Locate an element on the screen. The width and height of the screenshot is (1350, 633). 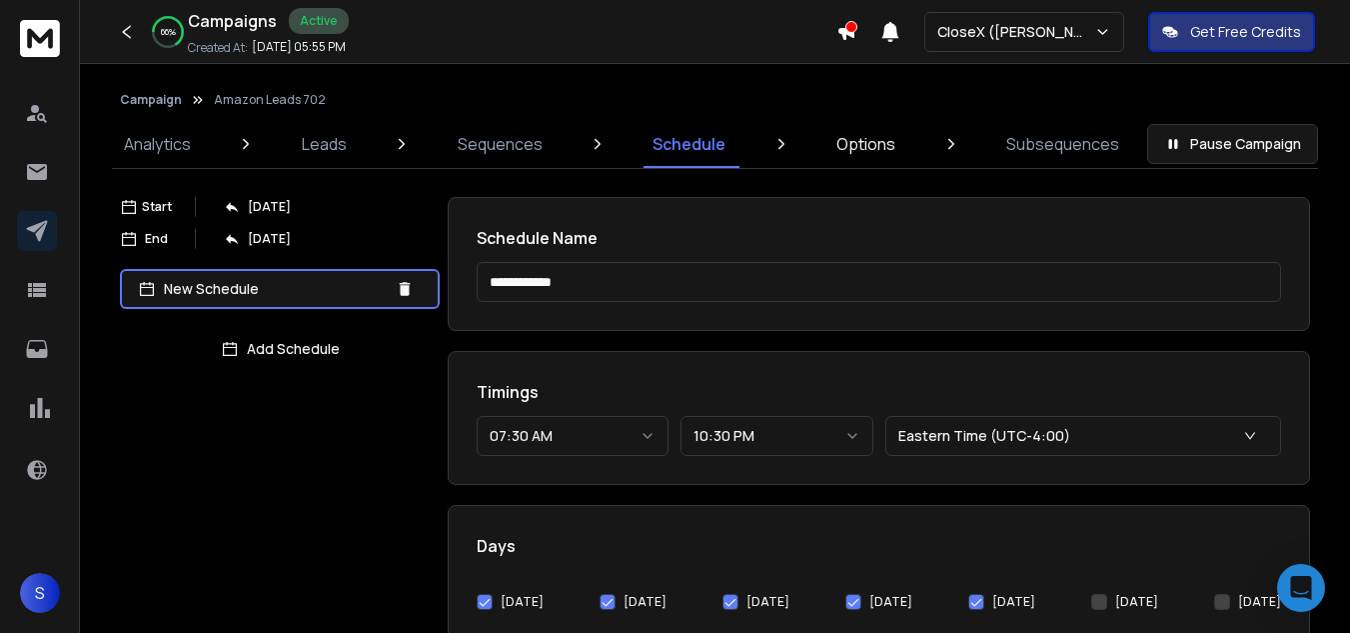
a: Leads is located at coordinates (324, 144).